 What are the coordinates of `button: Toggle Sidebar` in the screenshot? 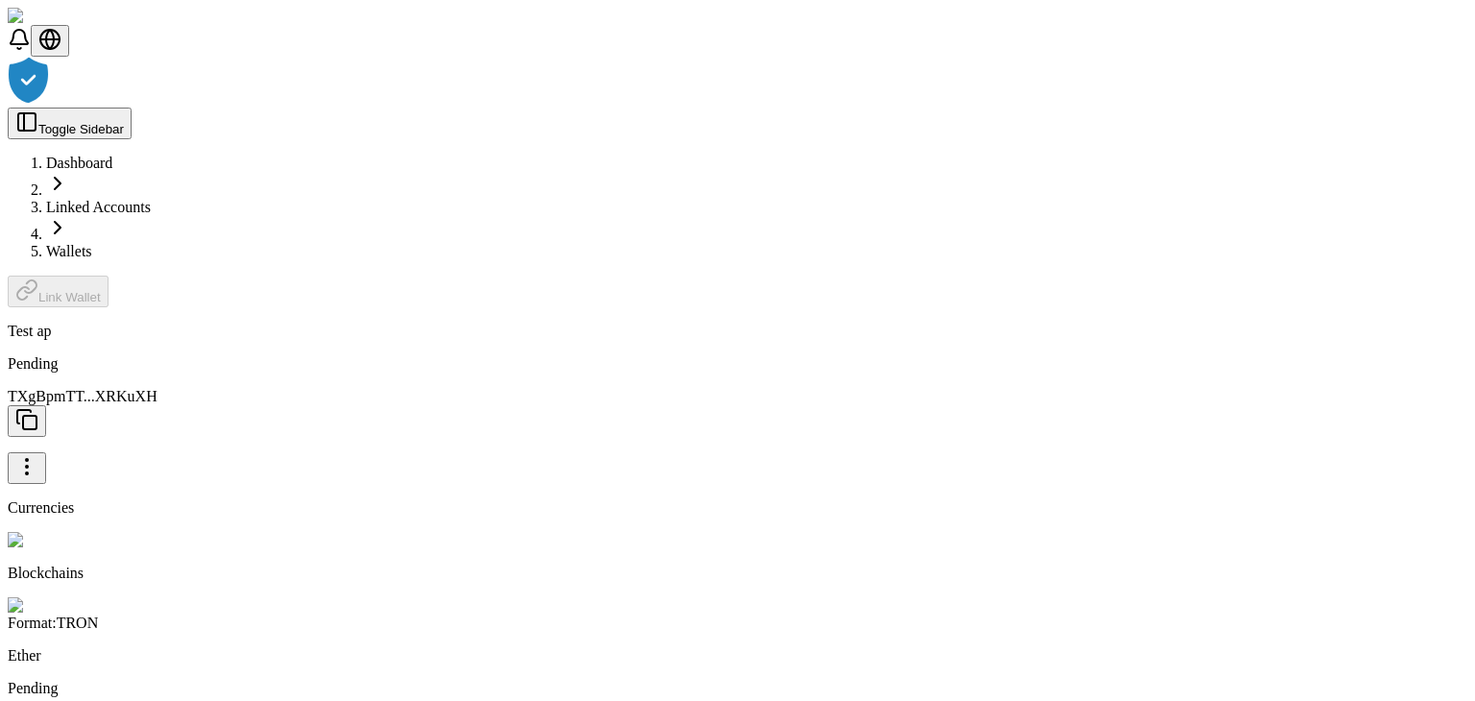 It's located at (69, 123).